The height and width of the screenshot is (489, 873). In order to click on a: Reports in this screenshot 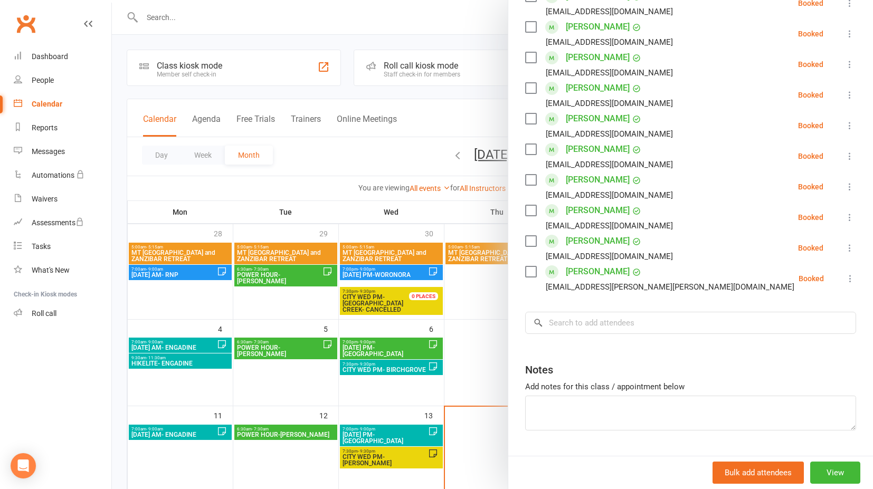, I will do `click(62, 128)`.